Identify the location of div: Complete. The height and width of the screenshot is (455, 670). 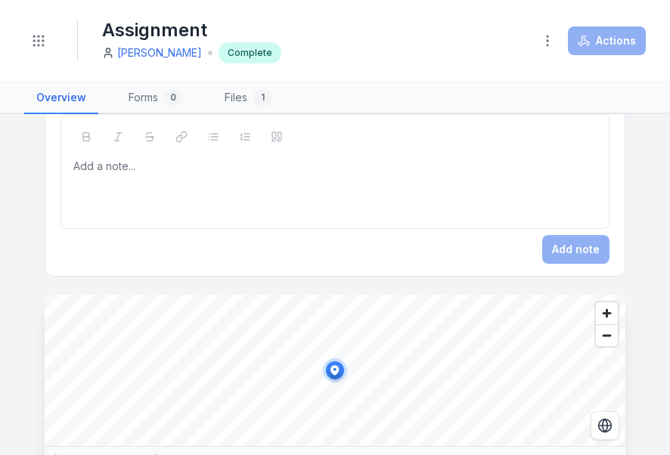
(250, 53).